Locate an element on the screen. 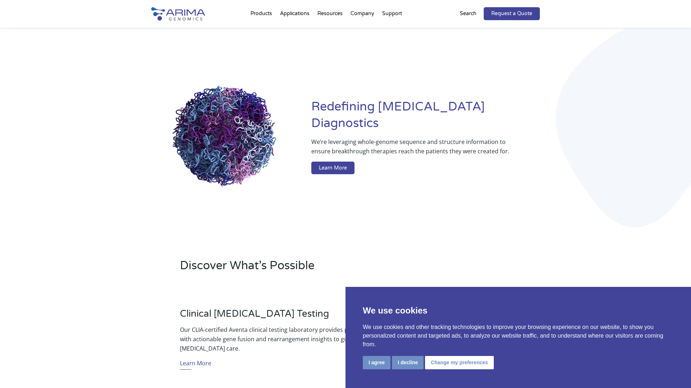 Image resolution: width=691 pixels, height=388 pixels. p: Our CLIA-certified Aventa clinical testing laboratory provides physicians with actionable gene fu... is located at coordinates (278, 339).